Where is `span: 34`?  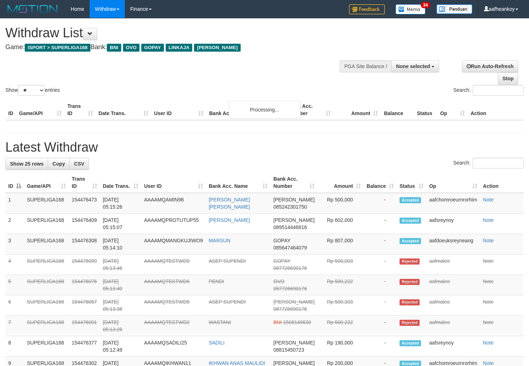
span: 34 is located at coordinates (425, 5).